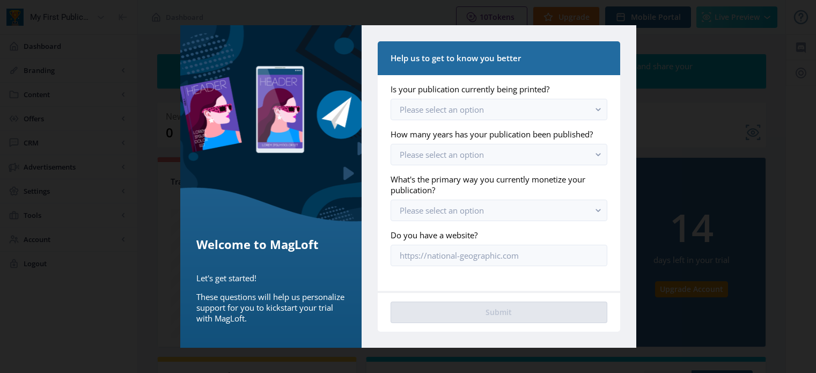 The height and width of the screenshot is (373, 816). What do you see at coordinates (494, 185) in the screenshot?
I see `label: What's the primary way you currently monetize your publication?` at bounding box center [494, 185].